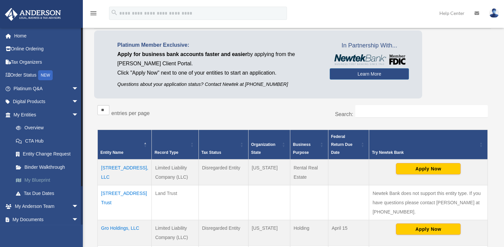  What do you see at coordinates (175, 144) in the screenshot?
I see `th: Record Type: Activate to sort` at bounding box center [175, 144].